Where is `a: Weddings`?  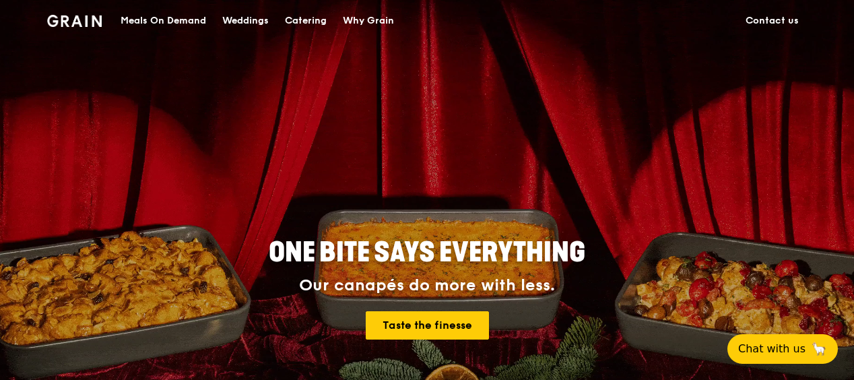 a: Weddings is located at coordinates (245, 21).